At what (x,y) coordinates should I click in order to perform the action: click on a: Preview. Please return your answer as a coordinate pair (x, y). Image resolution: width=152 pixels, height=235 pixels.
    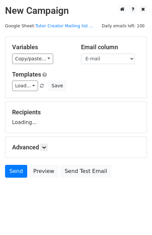
    Looking at the image, I should click on (44, 171).